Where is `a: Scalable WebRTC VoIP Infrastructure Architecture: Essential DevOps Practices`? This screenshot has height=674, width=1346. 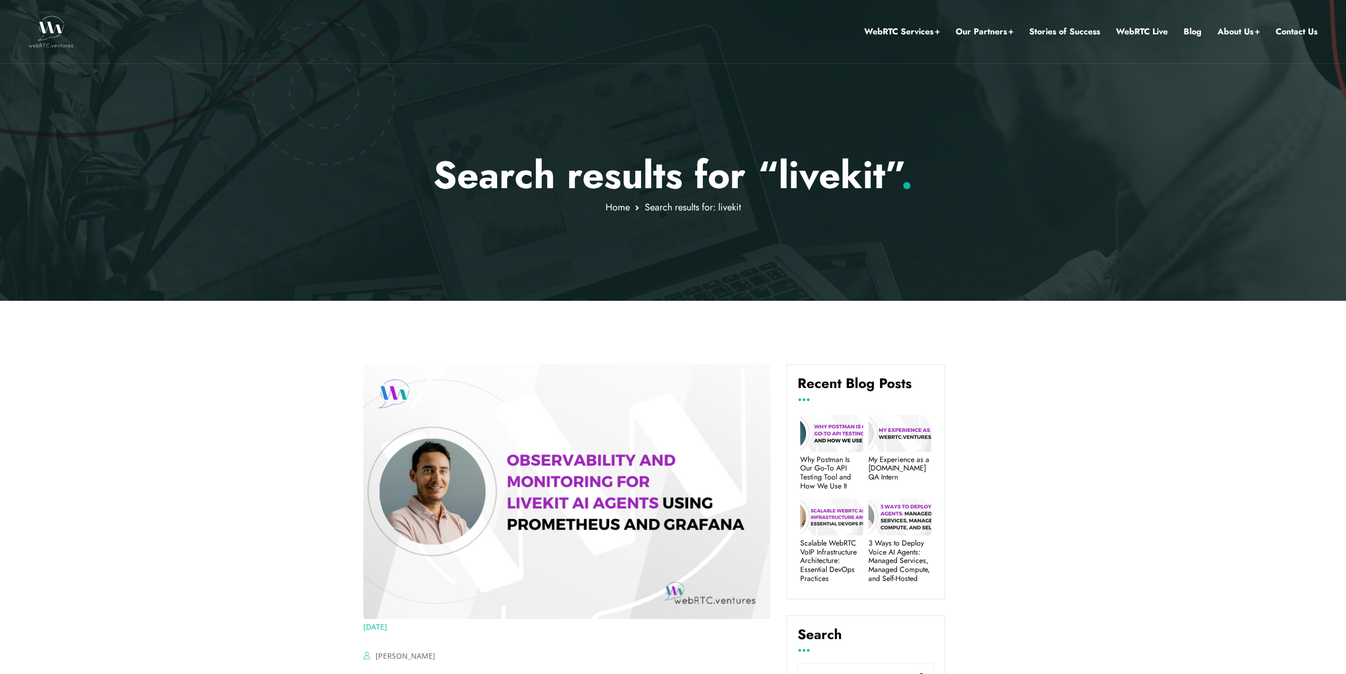
a: Scalable WebRTC VoIP Infrastructure Architecture: Essential DevOps Practices is located at coordinates (831, 561).